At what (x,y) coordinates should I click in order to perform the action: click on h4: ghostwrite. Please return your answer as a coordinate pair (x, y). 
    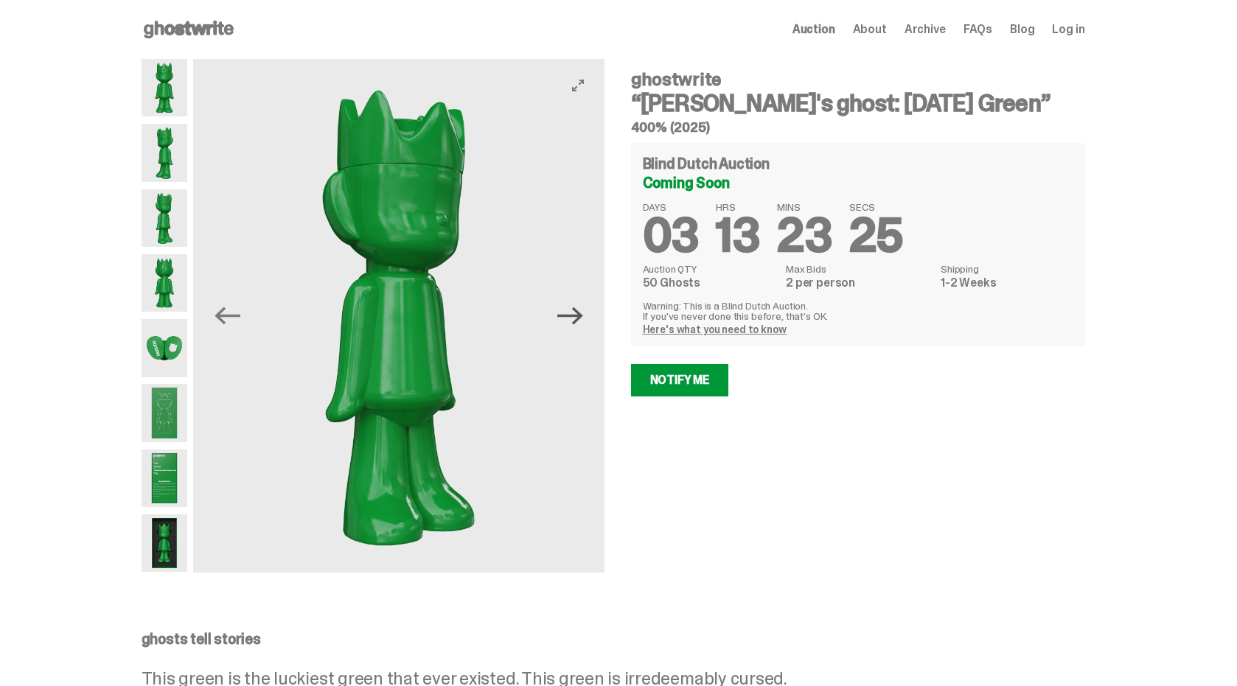
    Looking at the image, I should click on (858, 80).